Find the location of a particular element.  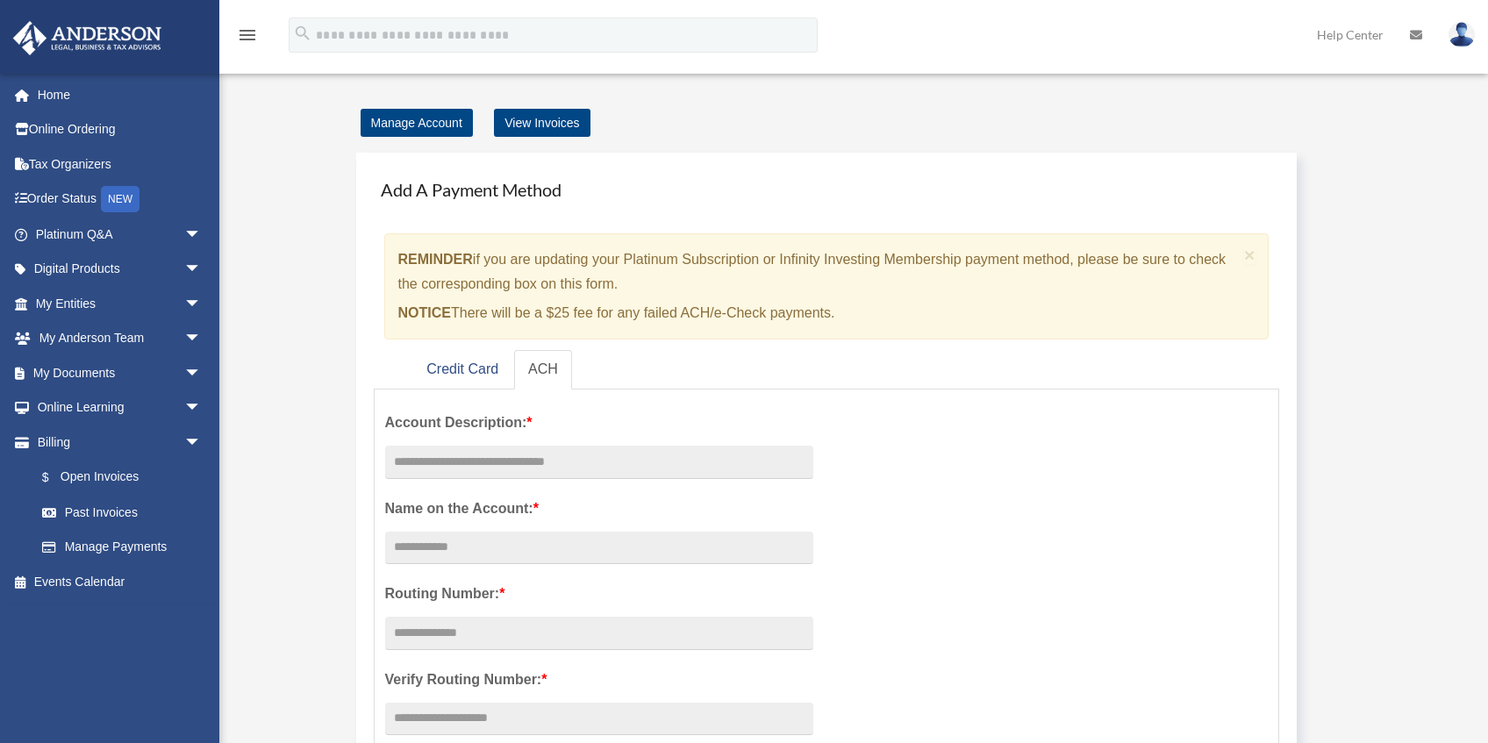

a: Events Calendar is located at coordinates (120, 582).